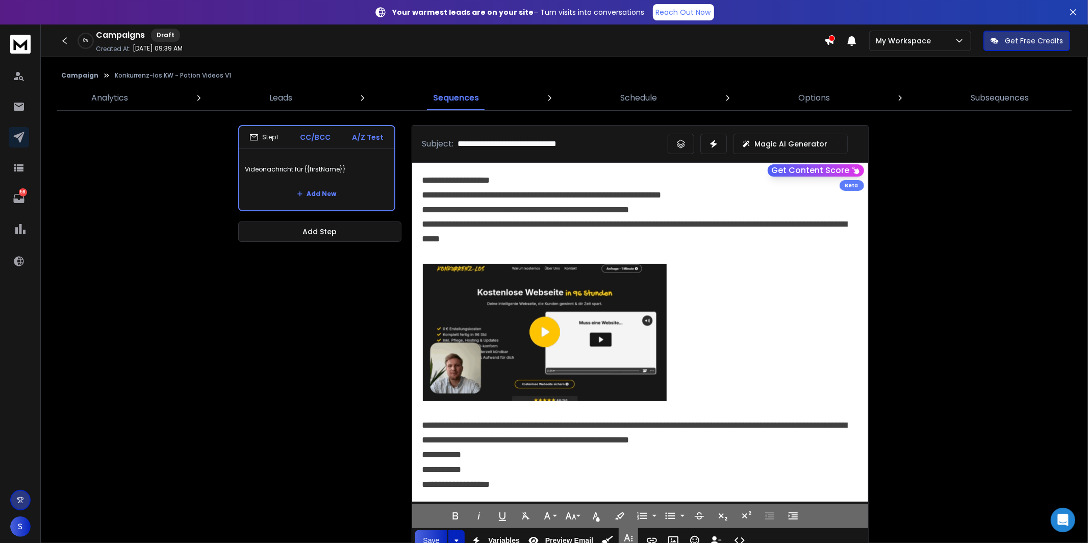 This screenshot has width=1088, height=543. Describe the element at coordinates (457, 98) in the screenshot. I see `p: Sequences` at that location.